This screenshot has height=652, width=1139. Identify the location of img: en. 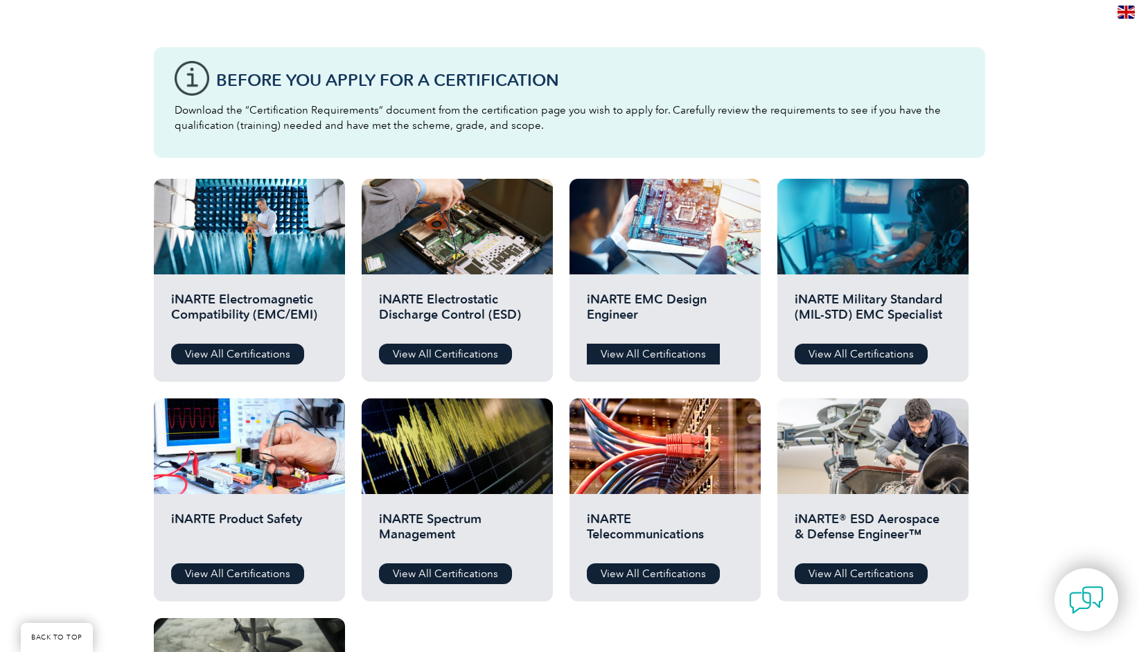
(1126, 12).